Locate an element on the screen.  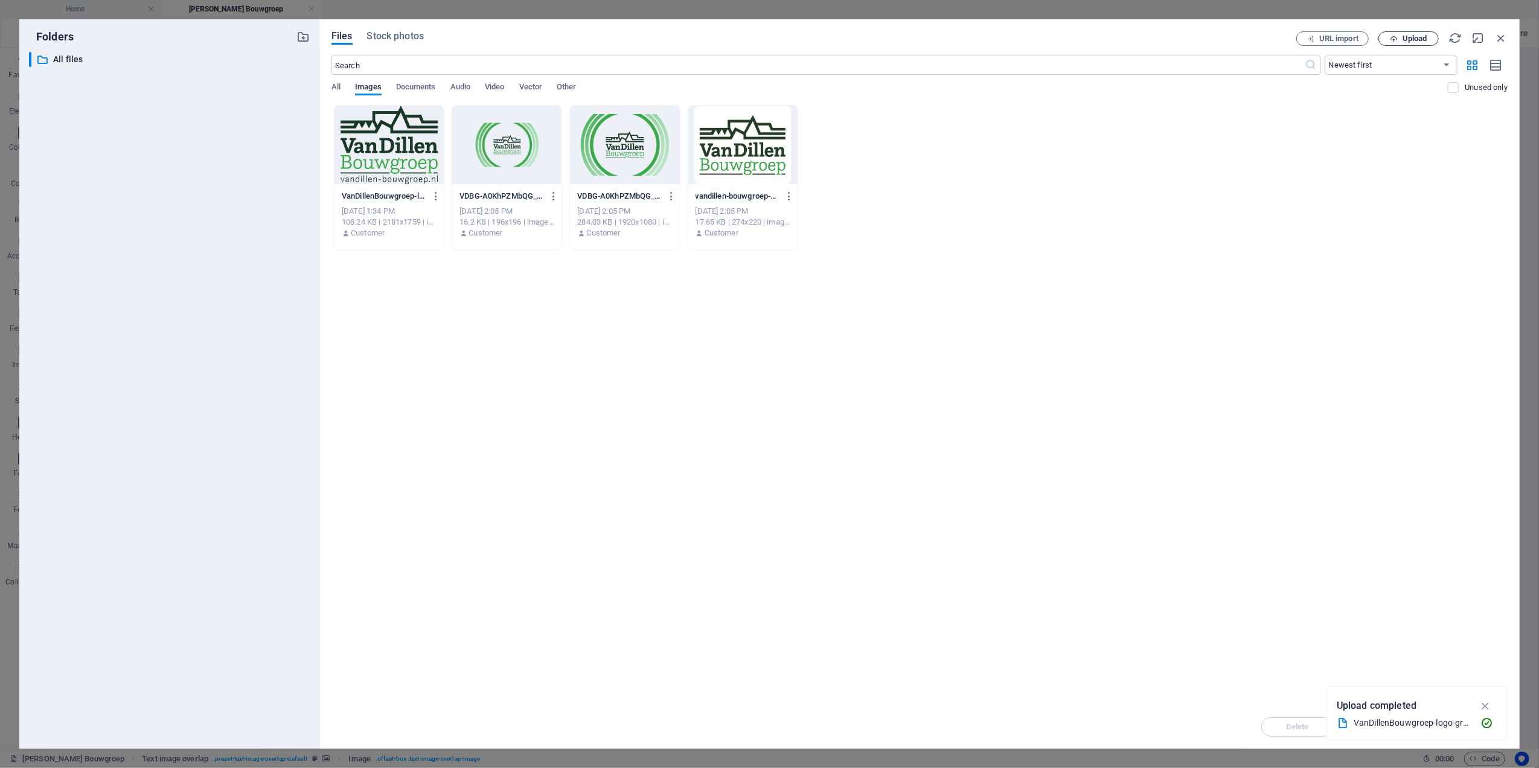
span: Paste clipboard is located at coordinates (523, 548).